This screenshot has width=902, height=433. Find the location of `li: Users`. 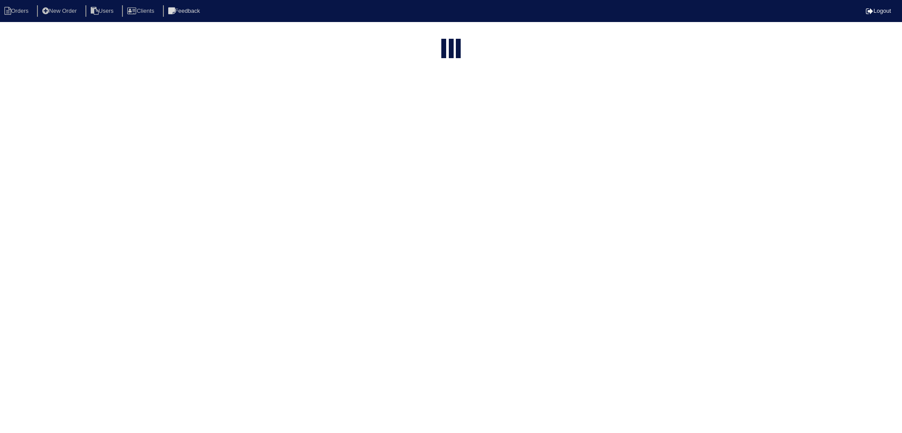

li: Users is located at coordinates (103, 11).